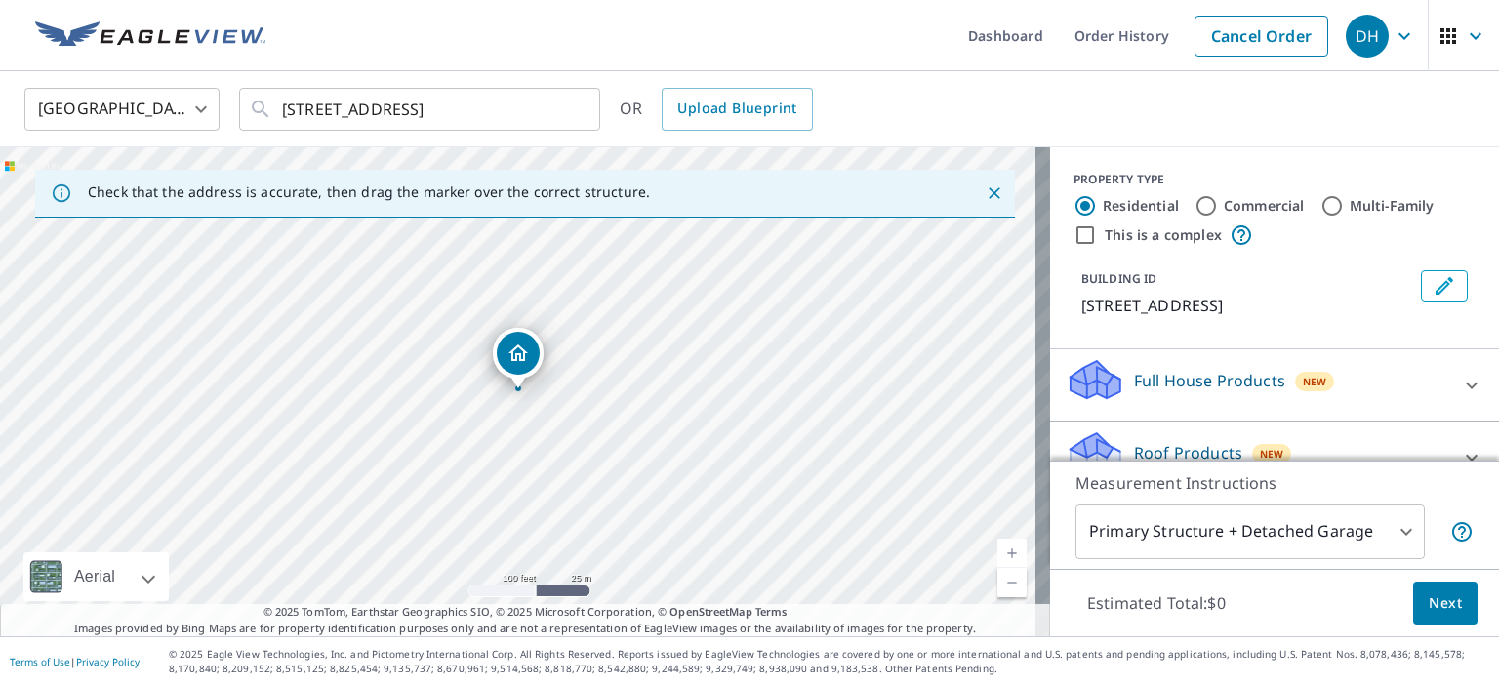 This screenshot has width=1499, height=686. I want to click on label: This is a complex, so click(1164, 235).